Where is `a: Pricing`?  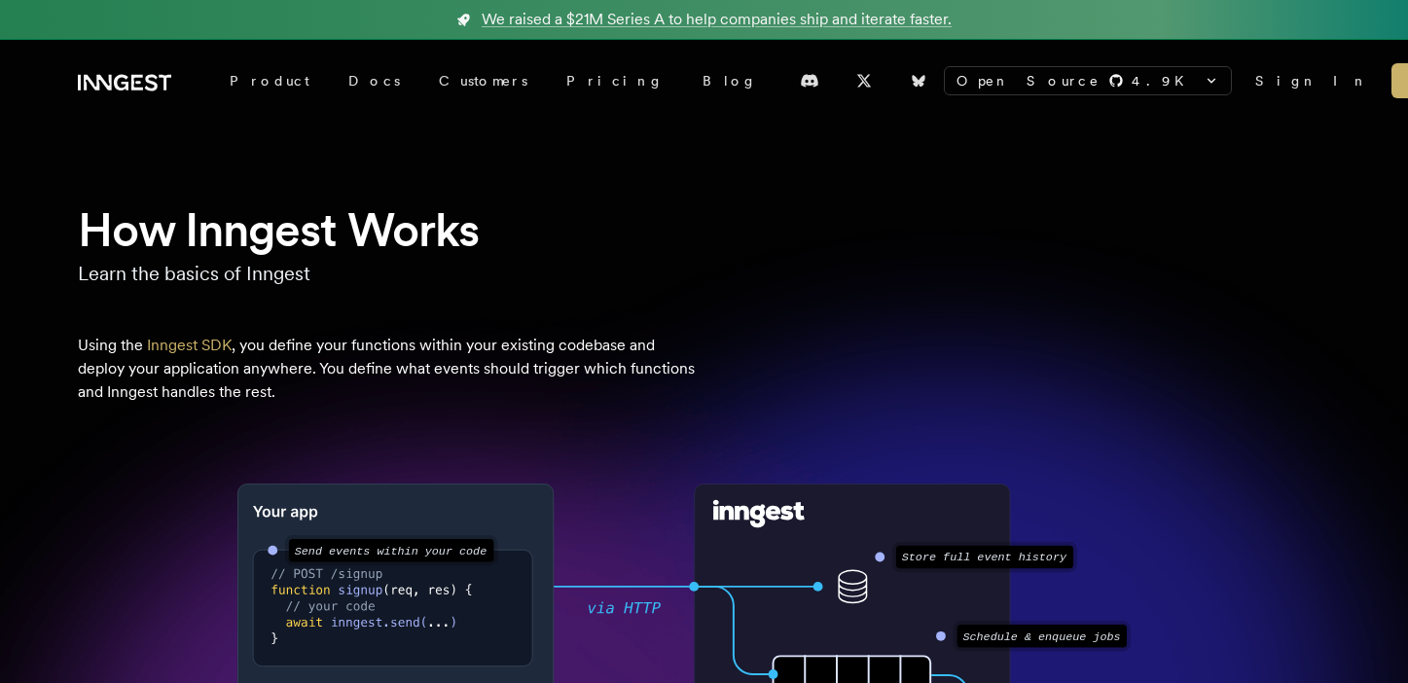
a: Pricing is located at coordinates (615, 81).